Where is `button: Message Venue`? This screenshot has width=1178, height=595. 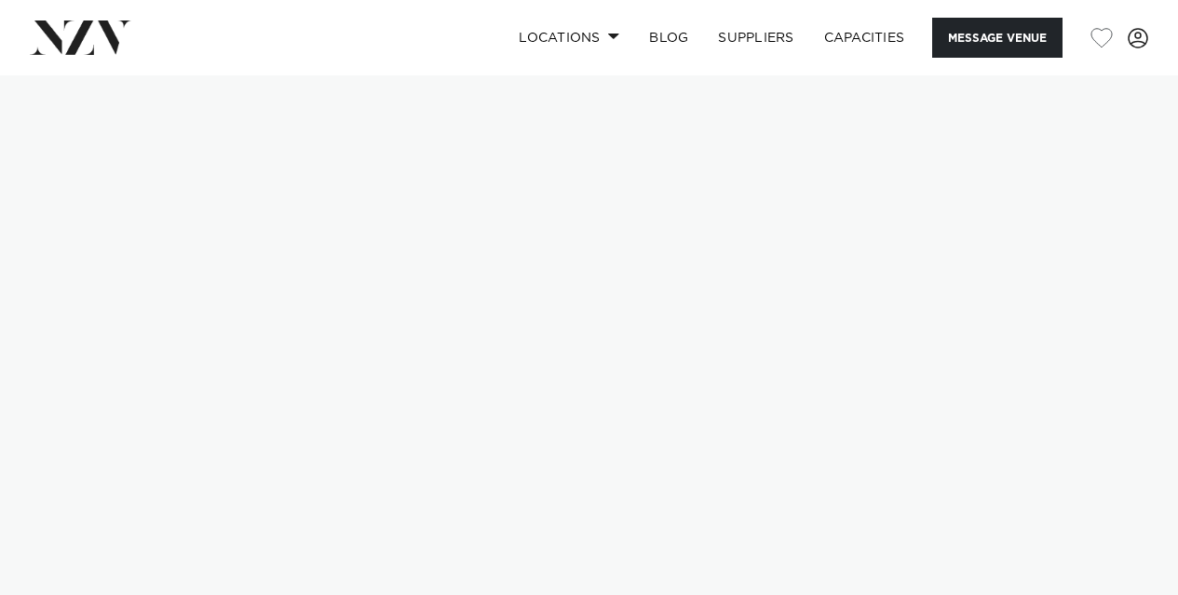
button: Message Venue is located at coordinates (997, 37).